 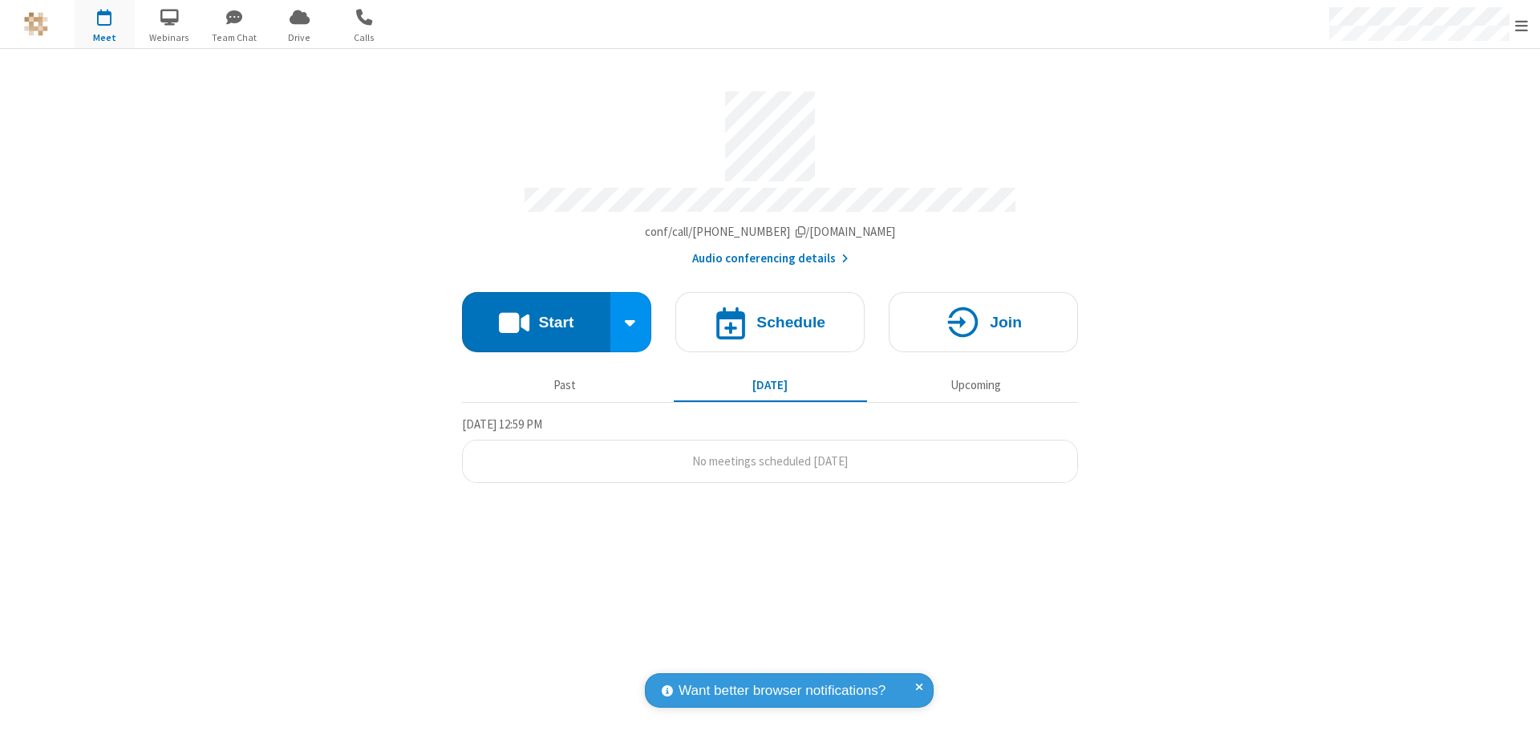 What do you see at coordinates (1006, 322) in the screenshot?
I see `h4: Join` at bounding box center [1006, 322].